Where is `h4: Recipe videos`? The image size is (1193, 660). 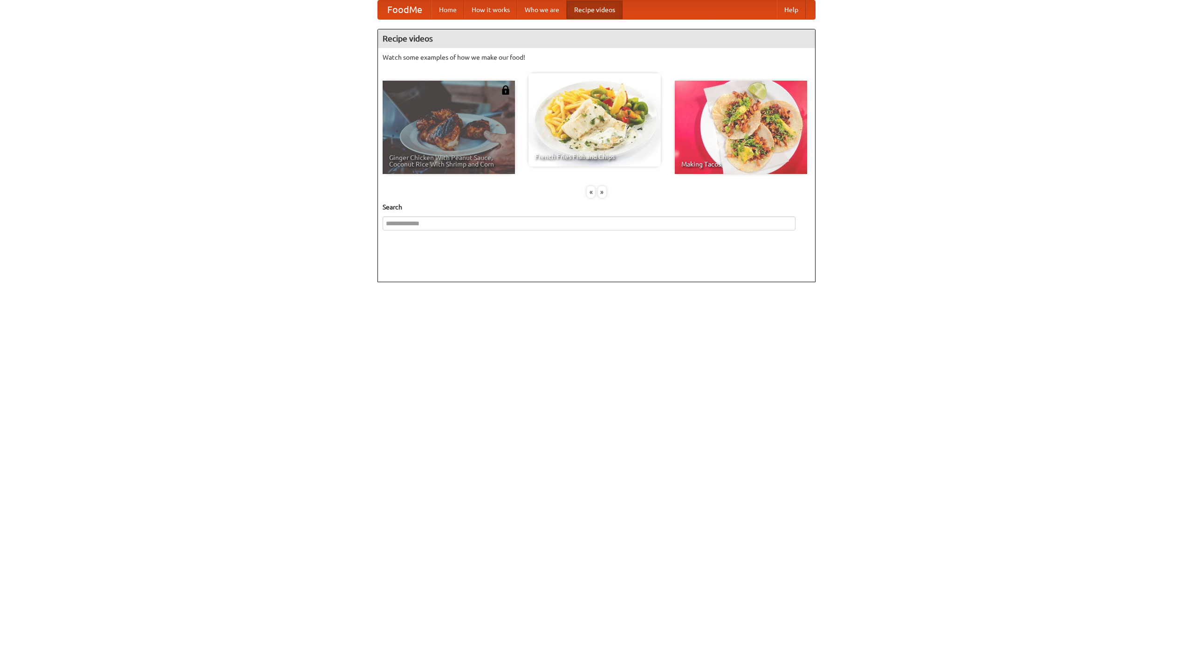
h4: Recipe videos is located at coordinates (597, 39).